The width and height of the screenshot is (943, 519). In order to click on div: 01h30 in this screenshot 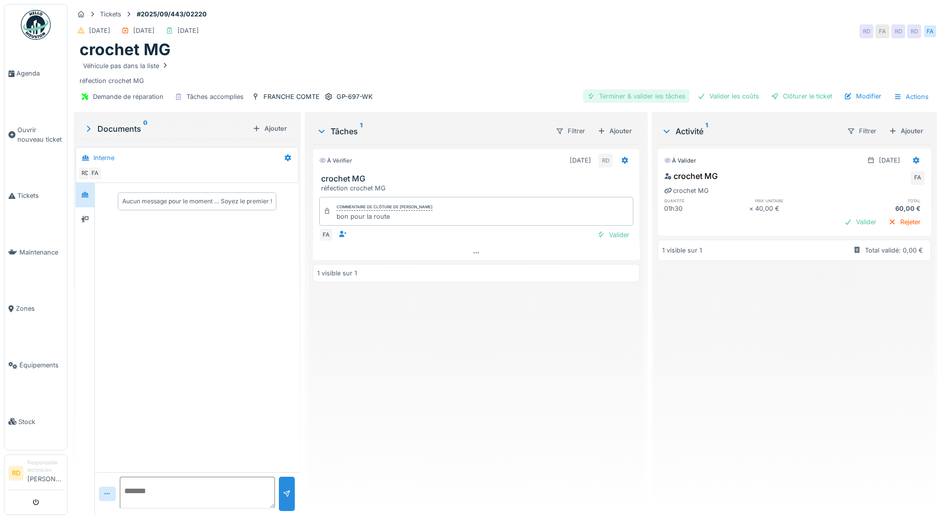, I will do `click(706, 208)`.